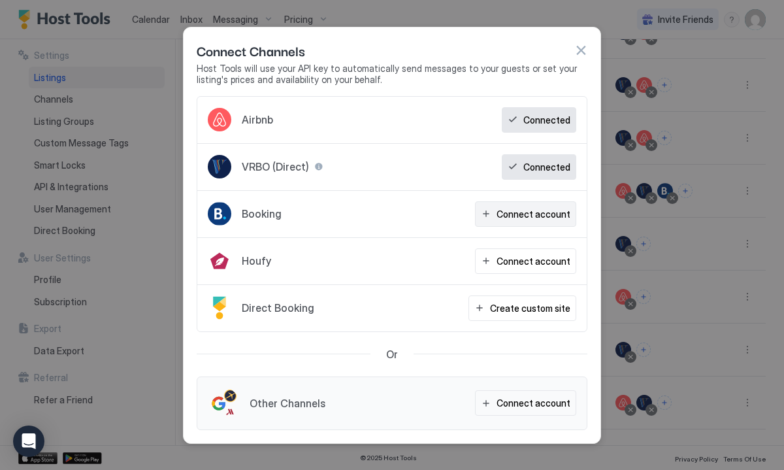  I want to click on span: Houfy, so click(256, 261).